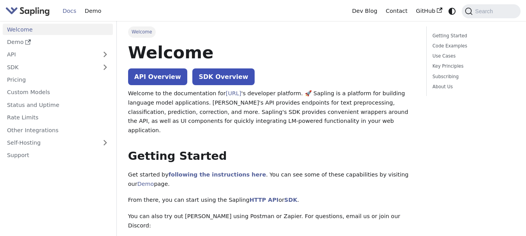 The width and height of the screenshot is (526, 236). I want to click on a: Subscribing, so click(472, 77).